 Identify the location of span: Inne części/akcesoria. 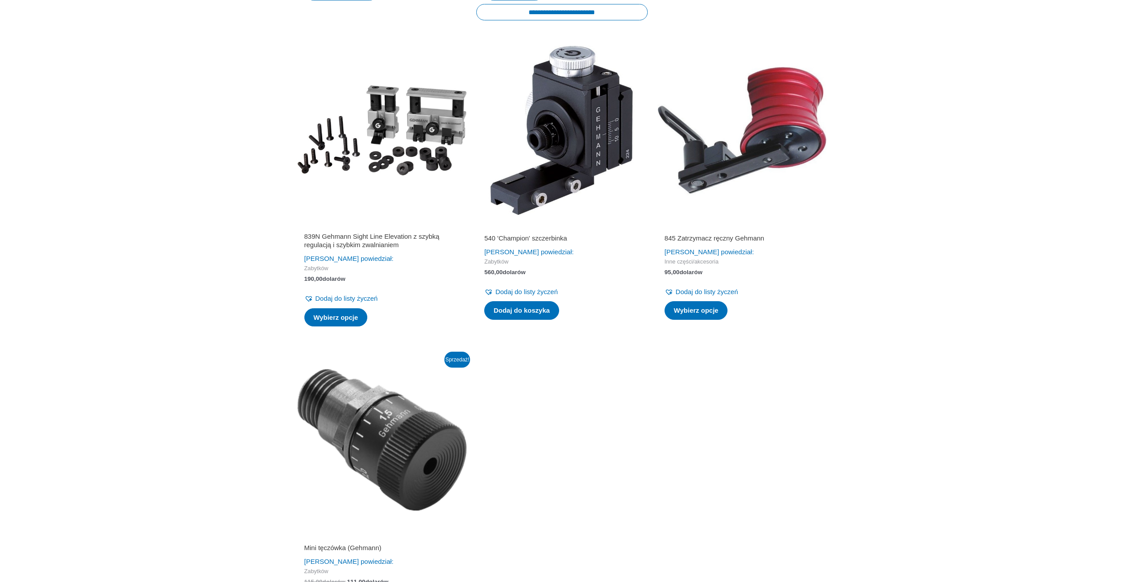
(742, 262).